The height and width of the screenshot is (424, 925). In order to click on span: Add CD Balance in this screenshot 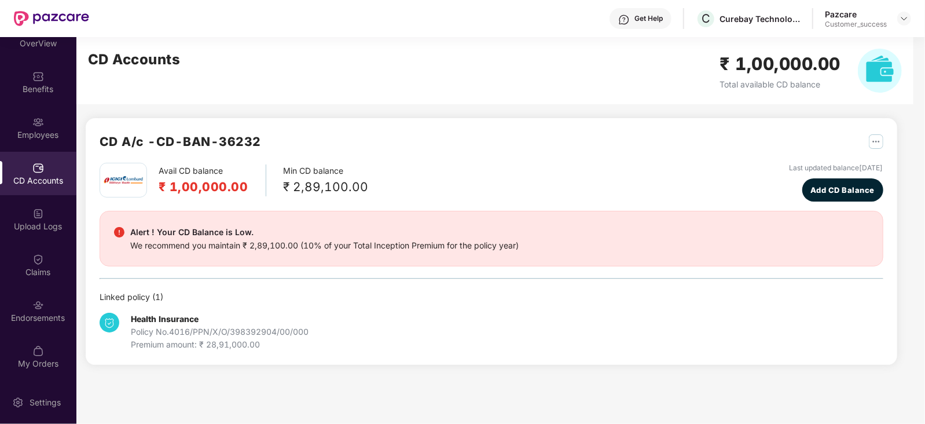, I will do `click(842, 190)`.